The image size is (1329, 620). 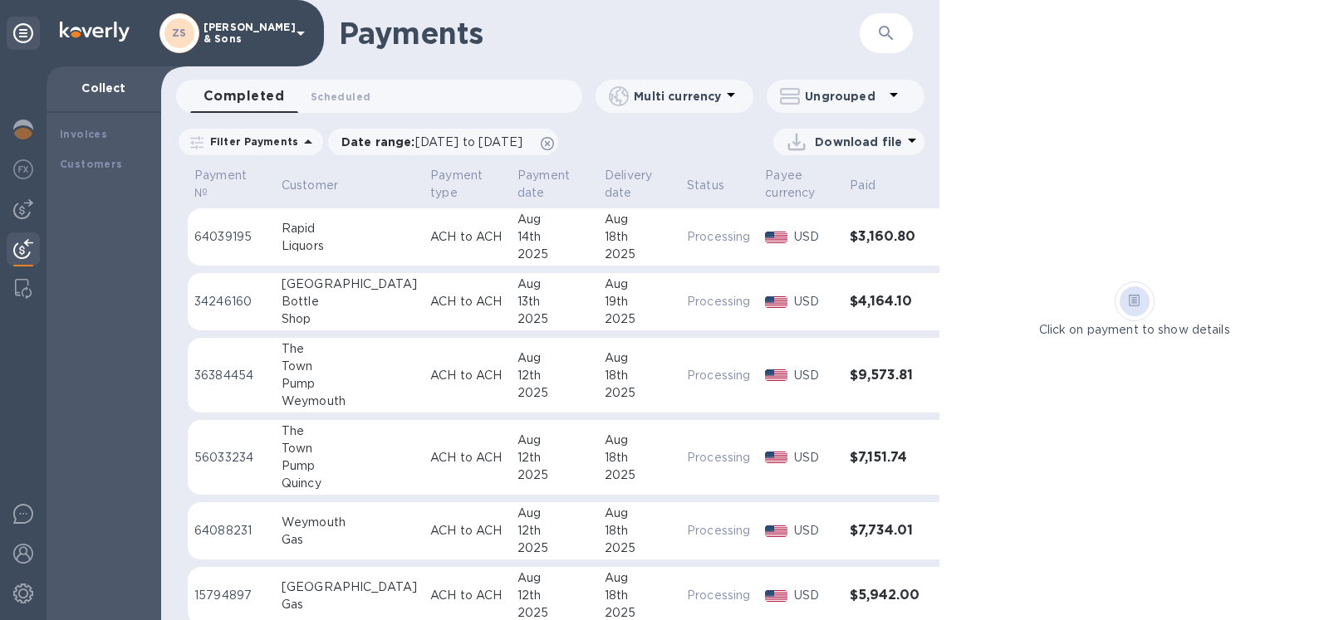 What do you see at coordinates (349, 228) in the screenshot?
I see `div: Rapid` at bounding box center [349, 228].